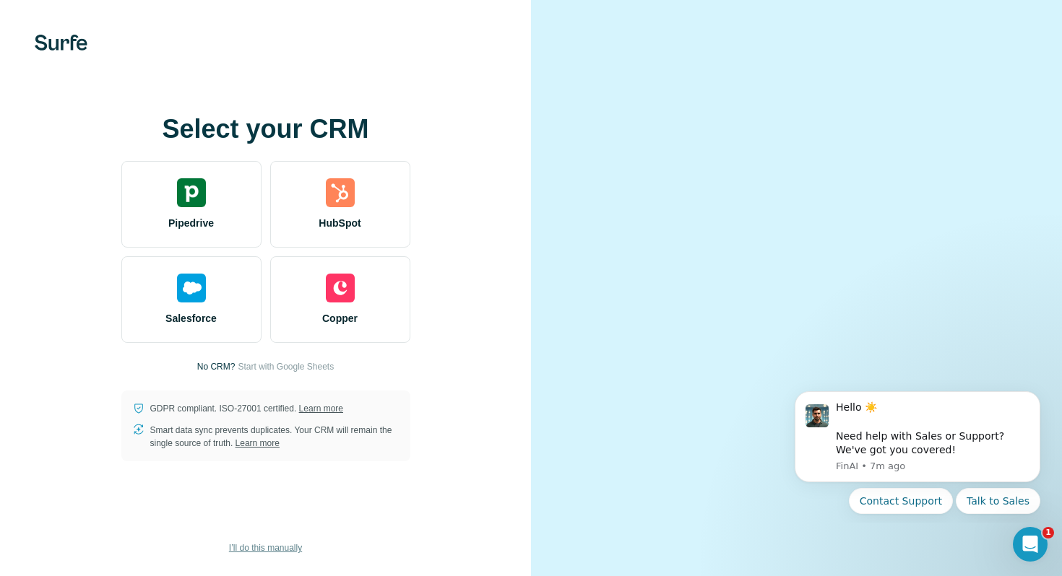 The width and height of the screenshot is (1062, 576). I want to click on button: Quick reply: Contact Support, so click(128, 123).